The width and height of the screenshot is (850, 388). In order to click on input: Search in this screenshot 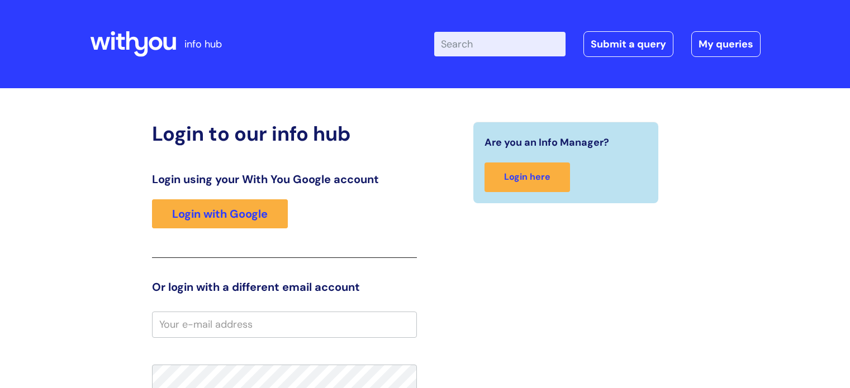, I will do `click(500, 44)`.